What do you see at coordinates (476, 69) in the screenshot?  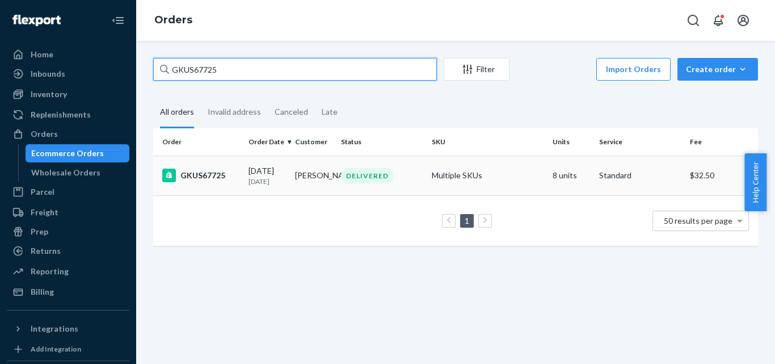 I see `div: Filter` at bounding box center [476, 69].